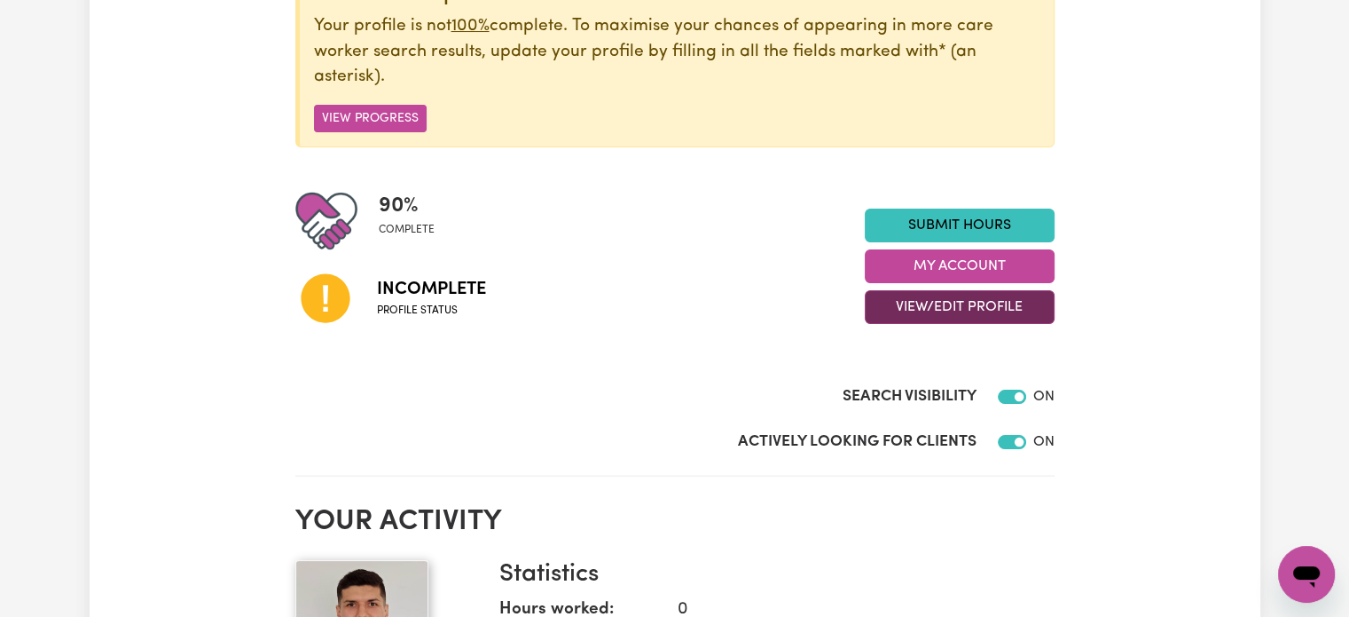  What do you see at coordinates (370, 118) in the screenshot?
I see `button: View Progress` at bounding box center [370, 118].